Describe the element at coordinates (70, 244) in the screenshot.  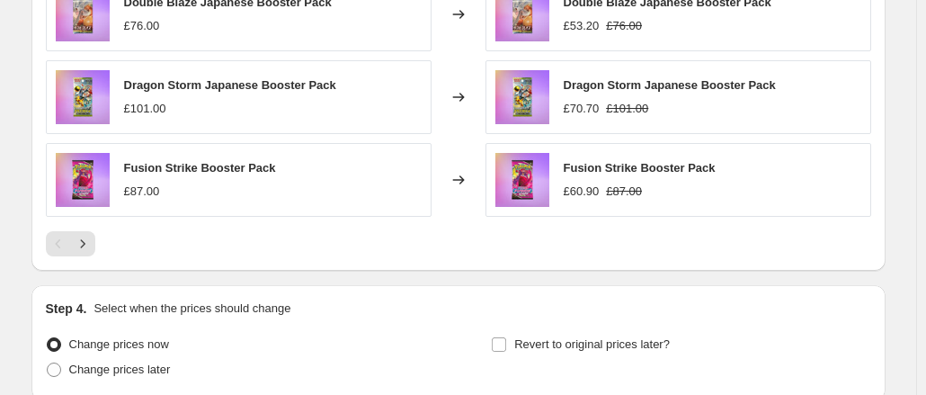
I see `nav: Pagination` at that location.